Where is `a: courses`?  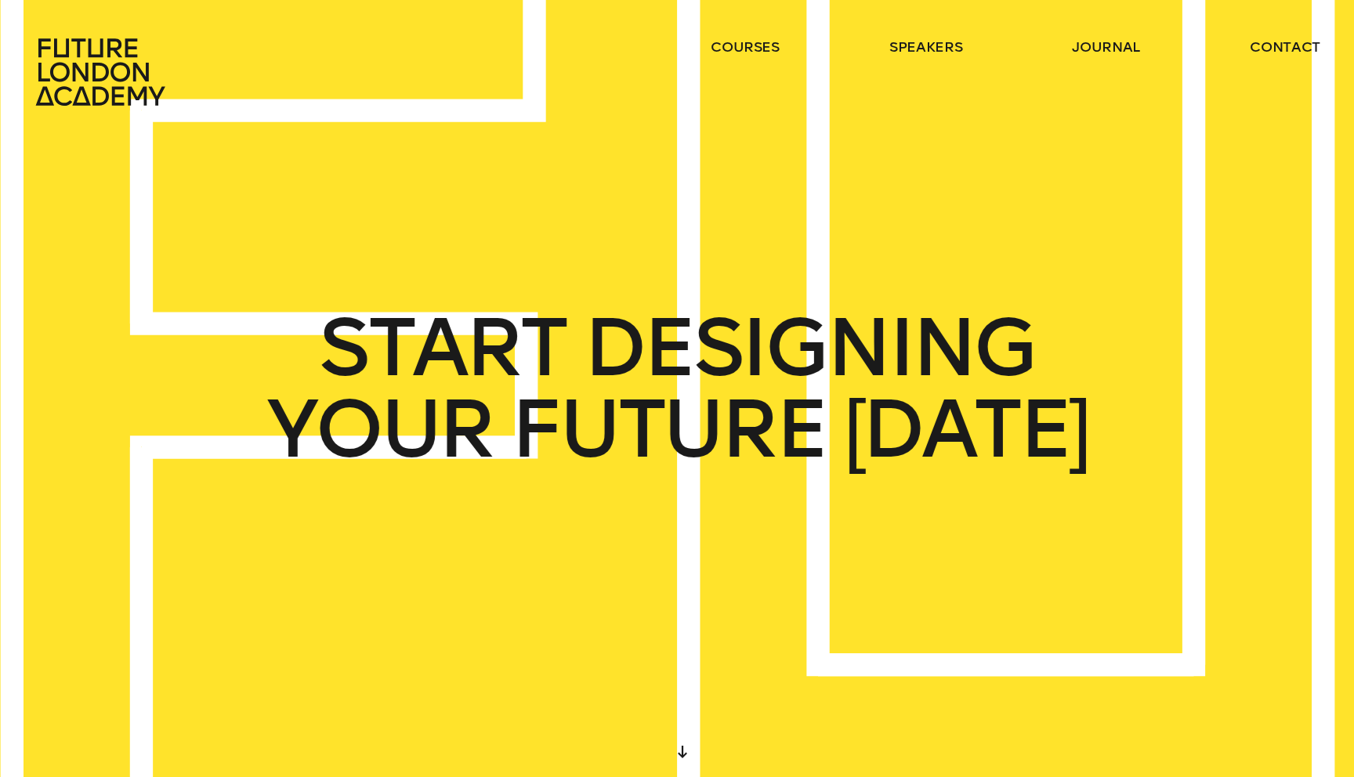
a: courses is located at coordinates (745, 47).